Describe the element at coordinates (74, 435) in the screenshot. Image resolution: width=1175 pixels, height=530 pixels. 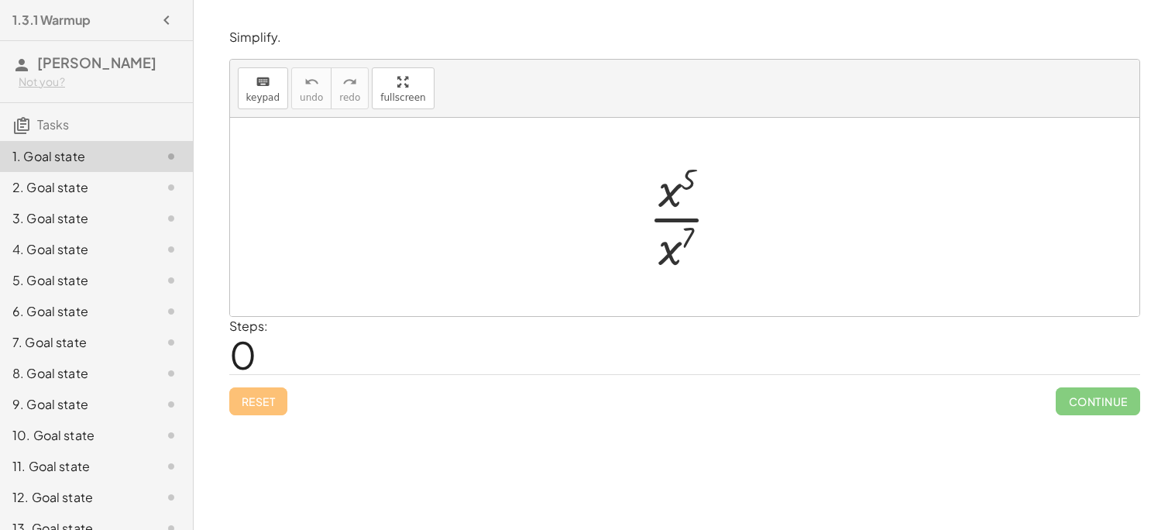
I see `div: 10. Goal state` at that location.